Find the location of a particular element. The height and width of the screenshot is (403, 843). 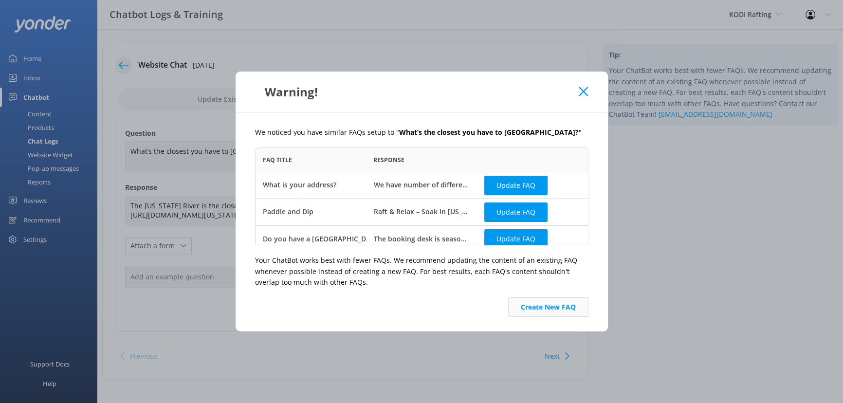

div: Paddle and Dip is located at coordinates (288, 212).